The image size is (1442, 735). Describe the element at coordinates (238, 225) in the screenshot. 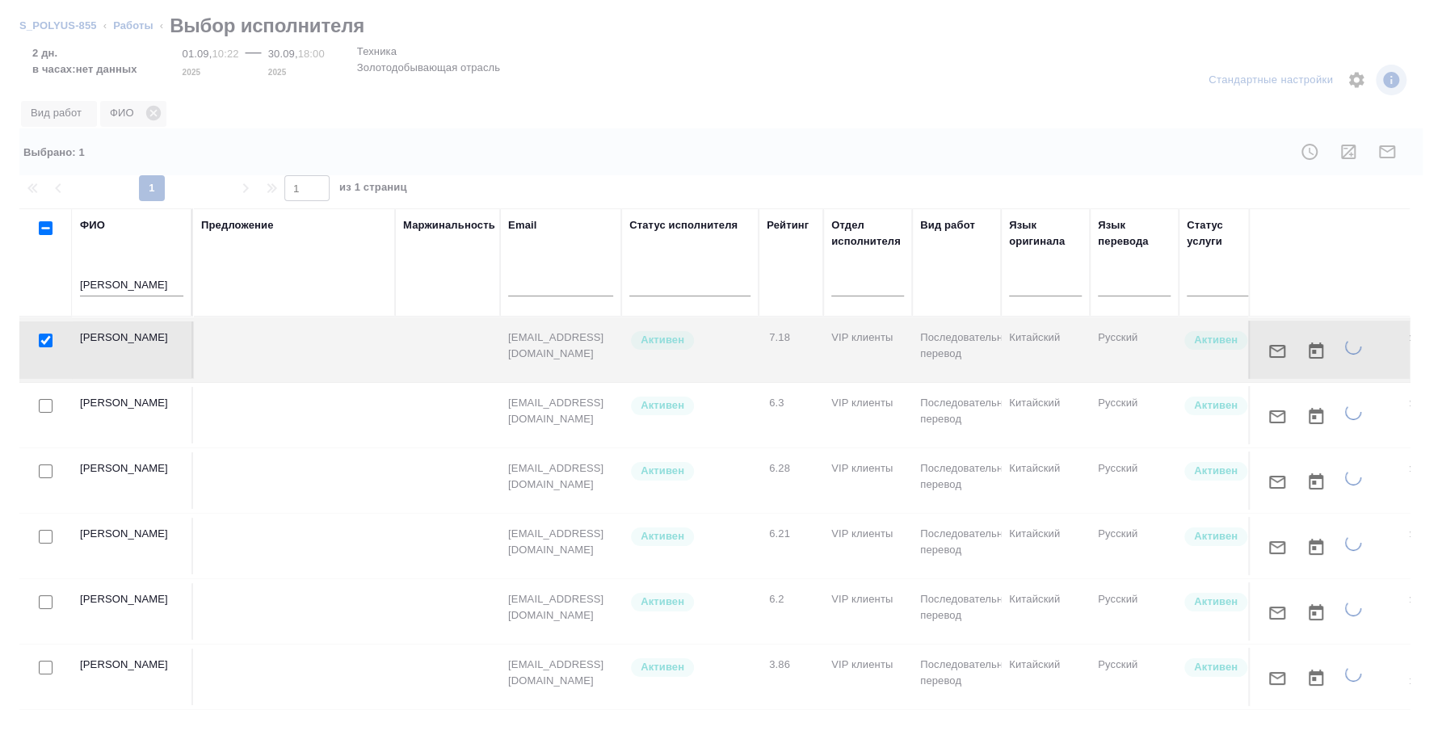

I see `div: Предложение` at that location.